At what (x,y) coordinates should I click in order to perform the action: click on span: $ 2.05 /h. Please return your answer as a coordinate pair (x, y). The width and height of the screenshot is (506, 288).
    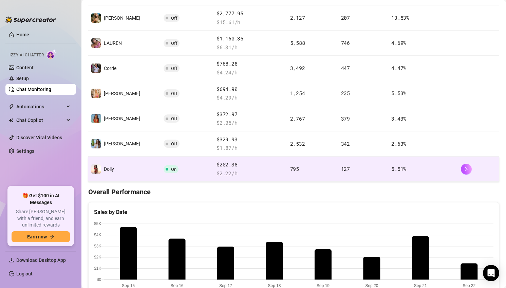
    Looking at the image, I should click on (250, 123).